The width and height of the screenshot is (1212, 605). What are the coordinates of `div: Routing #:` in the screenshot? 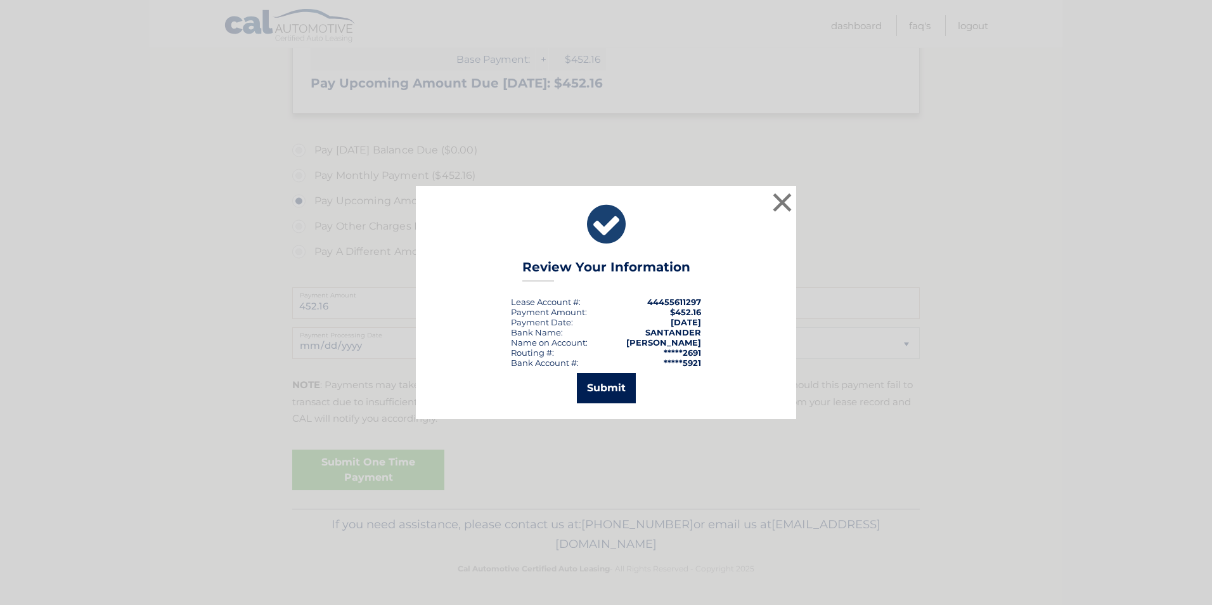 It's located at (533, 353).